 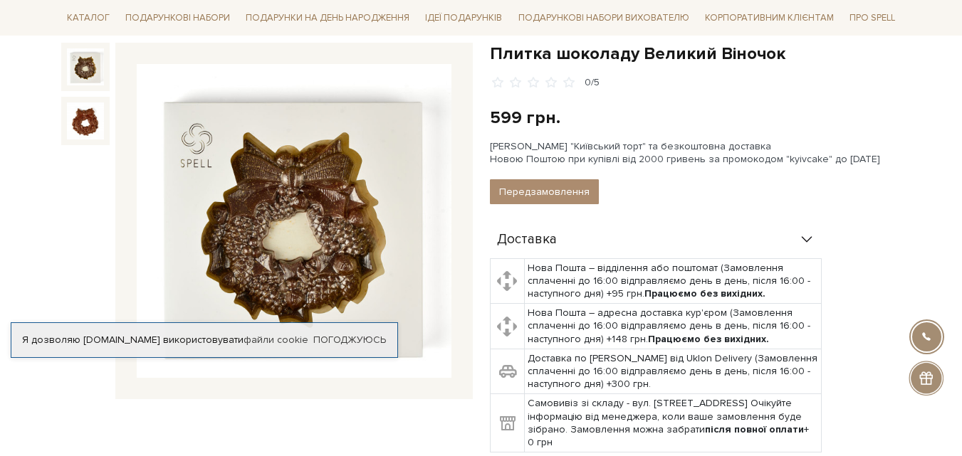 I want to click on a: Про Spell, so click(x=872, y=18).